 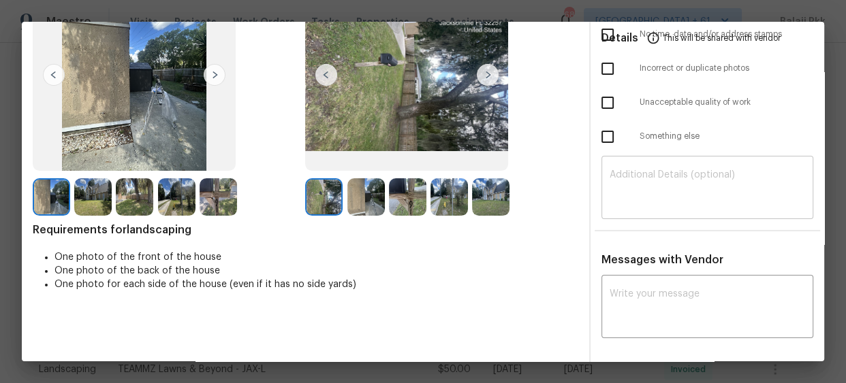 I want to click on span: This will be shared with vendor, so click(x=721, y=38).